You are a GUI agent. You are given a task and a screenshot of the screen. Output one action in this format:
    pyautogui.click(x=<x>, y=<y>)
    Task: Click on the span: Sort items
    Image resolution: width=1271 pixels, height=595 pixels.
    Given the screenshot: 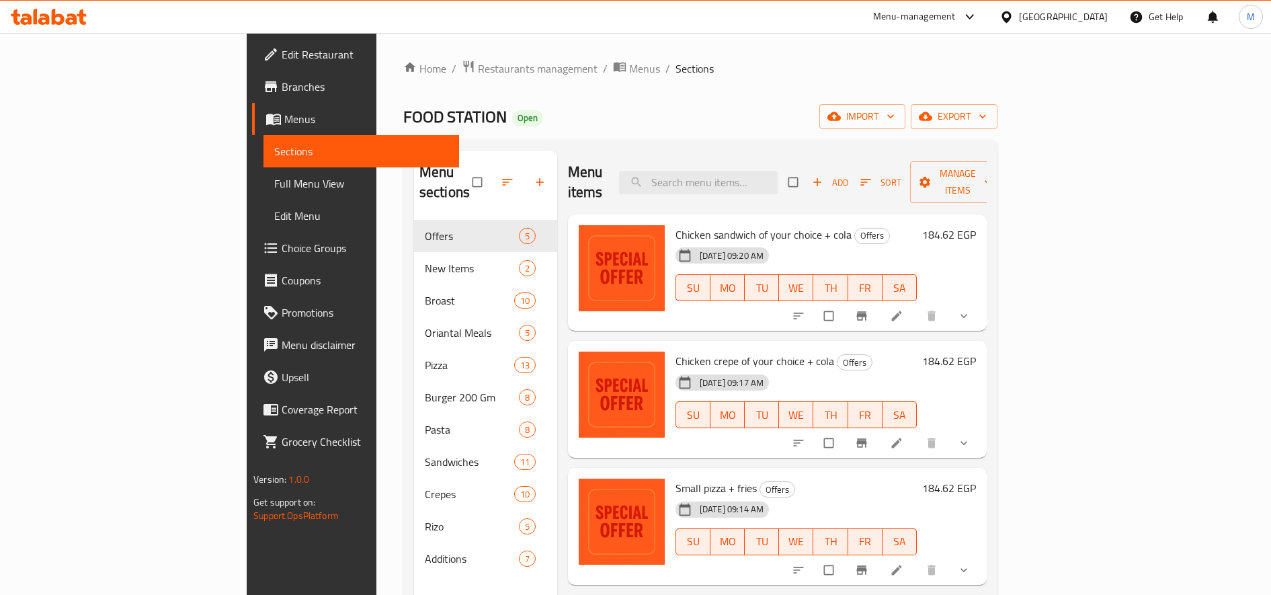 What is the action you would take?
    pyautogui.click(x=880, y=182)
    